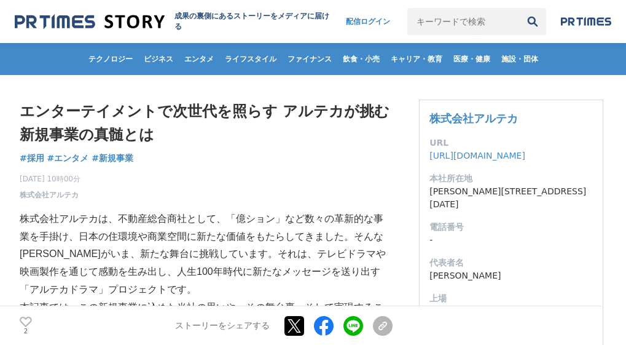  What do you see at coordinates (112, 158) in the screenshot?
I see `a: #新規事業` at bounding box center [112, 158].